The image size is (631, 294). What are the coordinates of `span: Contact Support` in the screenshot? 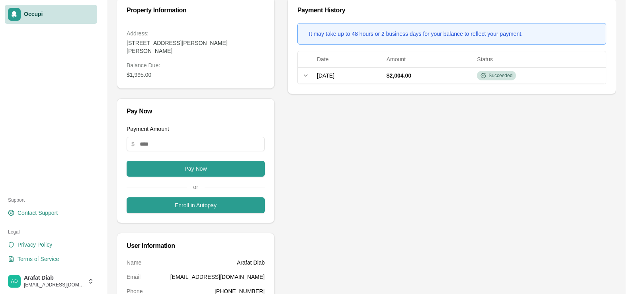 It's located at (37, 213).